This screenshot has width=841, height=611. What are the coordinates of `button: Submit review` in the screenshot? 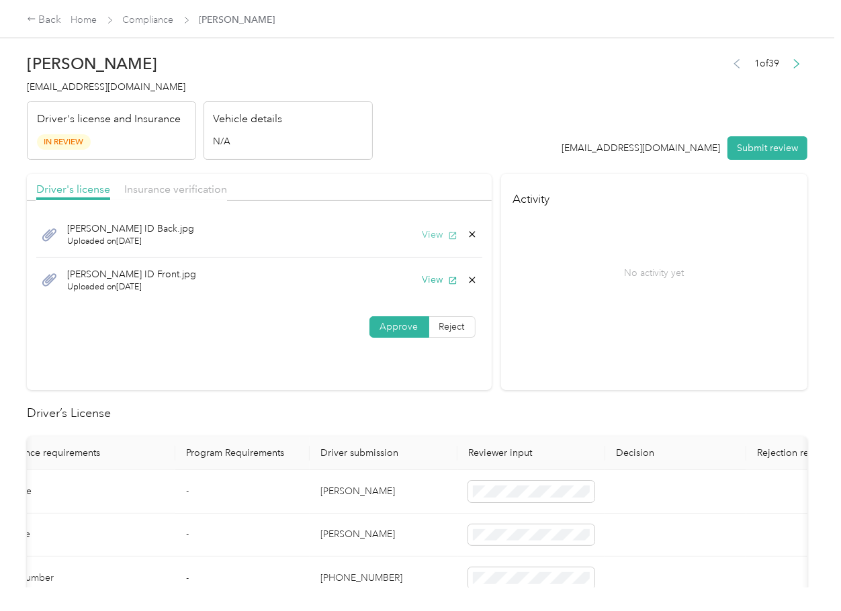 It's located at (767, 148).